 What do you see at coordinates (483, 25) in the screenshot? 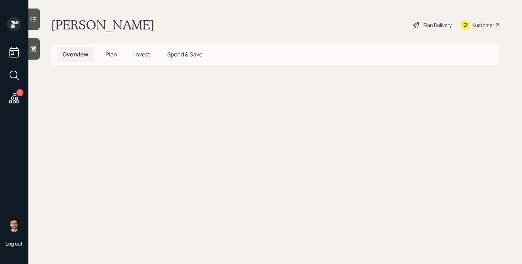
I see `div: Kustomer` at bounding box center [483, 25].